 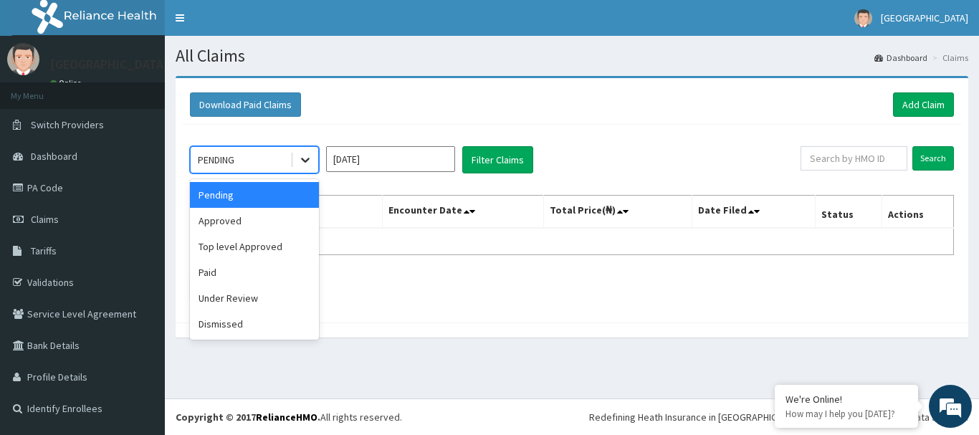 What do you see at coordinates (849, 212) in the screenshot?
I see `th: Status` at bounding box center [849, 212].